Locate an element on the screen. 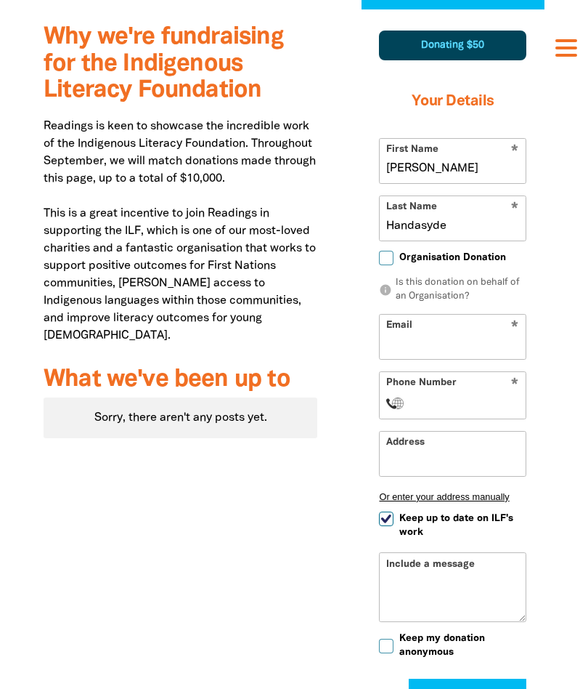 The width and height of the screenshot is (588, 689). h3: What we've been up to is located at coordinates (180, 379).